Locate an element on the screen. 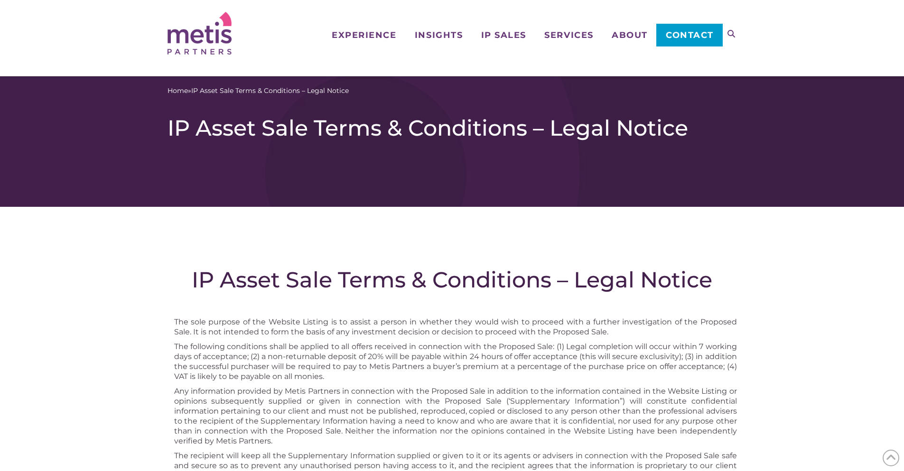 The height and width of the screenshot is (471, 904). span: Services is located at coordinates (568, 35).